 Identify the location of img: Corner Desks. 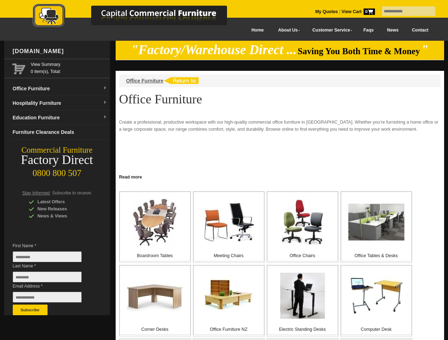
(155, 296).